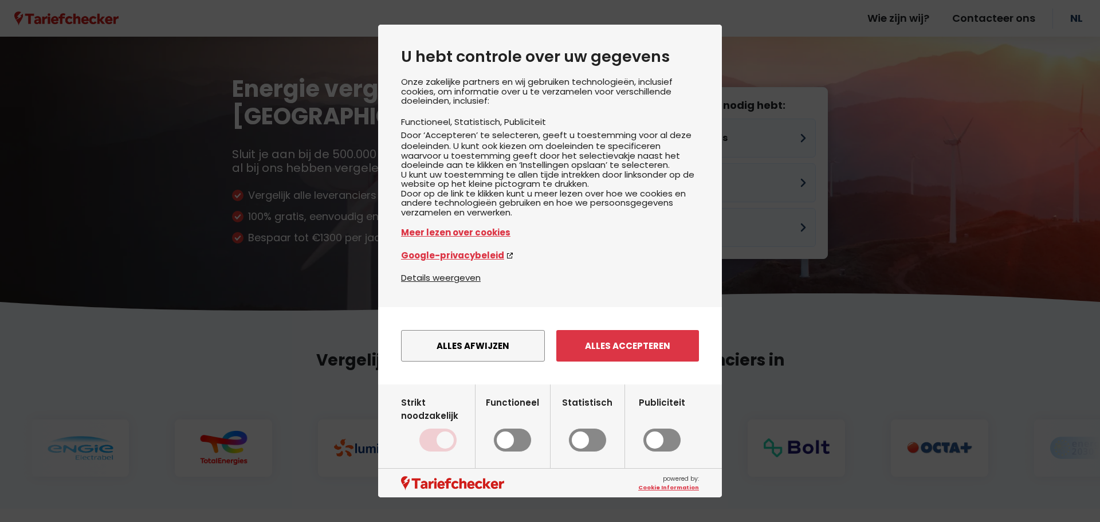 This screenshot has height=522, width=1100. What do you see at coordinates (479, 121) in the screenshot?
I see `li: Statistisch` at bounding box center [479, 121].